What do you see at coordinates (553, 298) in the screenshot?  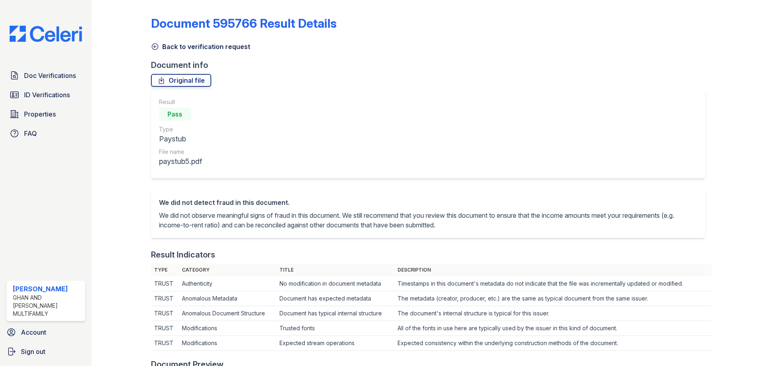 I see `td: The metadata (creator, producer, etc.) are the same as typical document from the same issuer.` at bounding box center [553, 298].